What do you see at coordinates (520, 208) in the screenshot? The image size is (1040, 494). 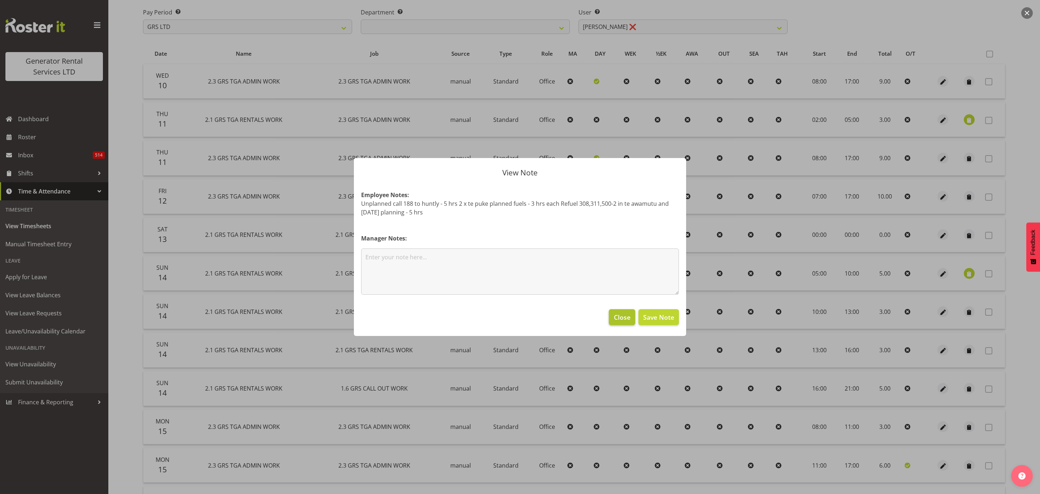 I see `p: Unplanned call 188 to huntly - 5 hrs 2 x te puke planned fuels - 3 hrs each Refuel 308,311,500-2 ...` at bounding box center [520, 208].